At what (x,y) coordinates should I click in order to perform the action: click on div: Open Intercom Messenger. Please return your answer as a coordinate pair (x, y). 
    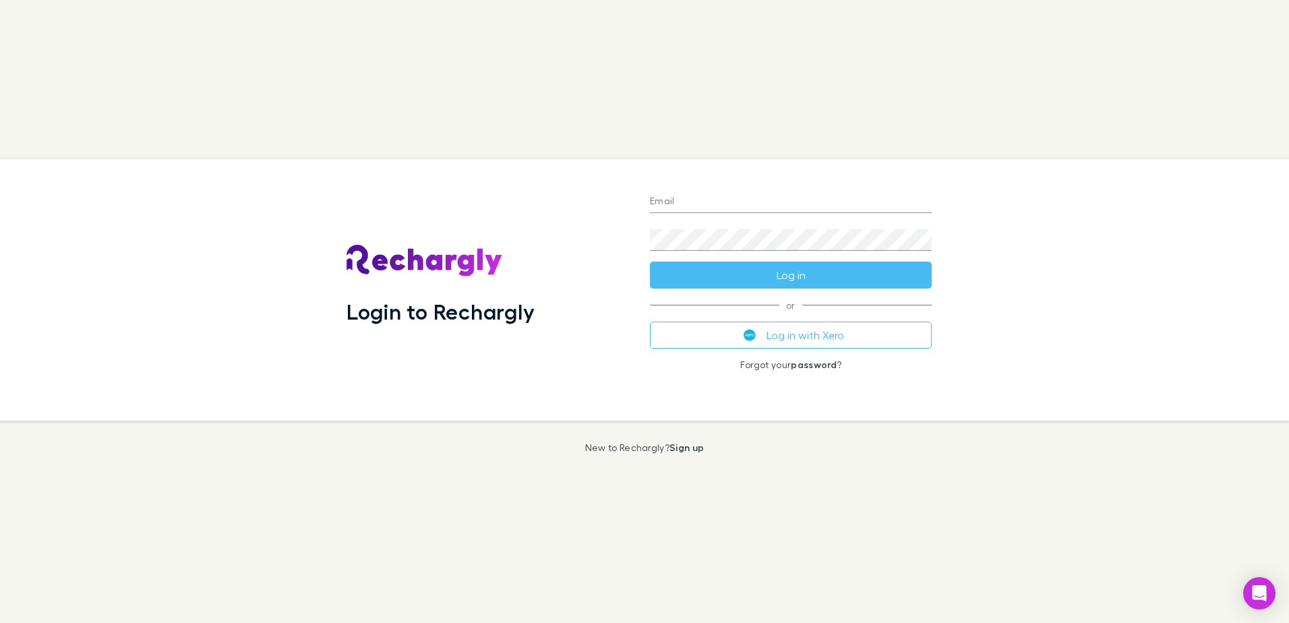
    Looking at the image, I should click on (1259, 593).